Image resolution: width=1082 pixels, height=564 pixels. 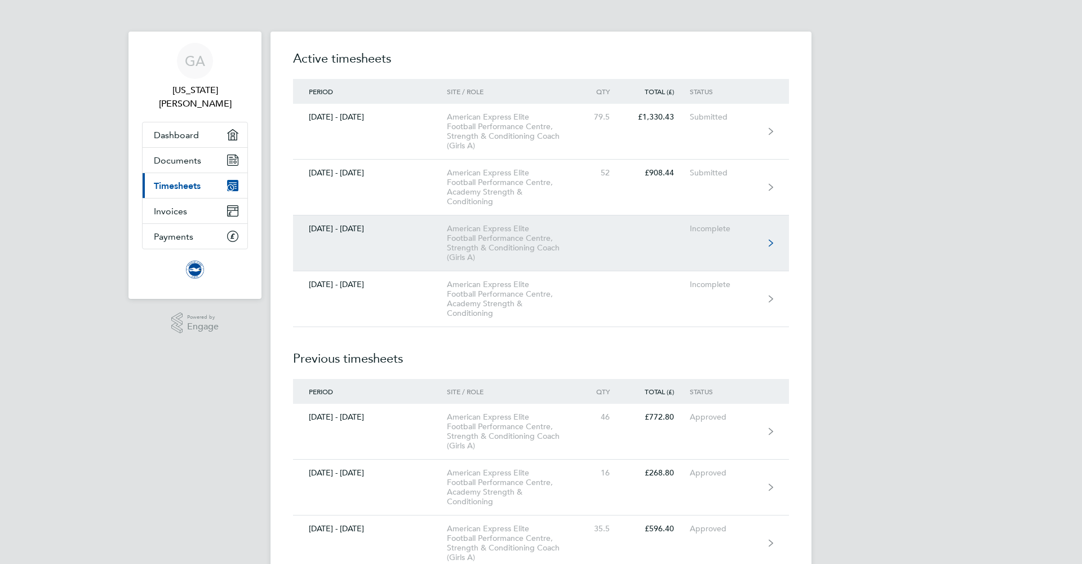 I want to click on div: 46, so click(x=601, y=417).